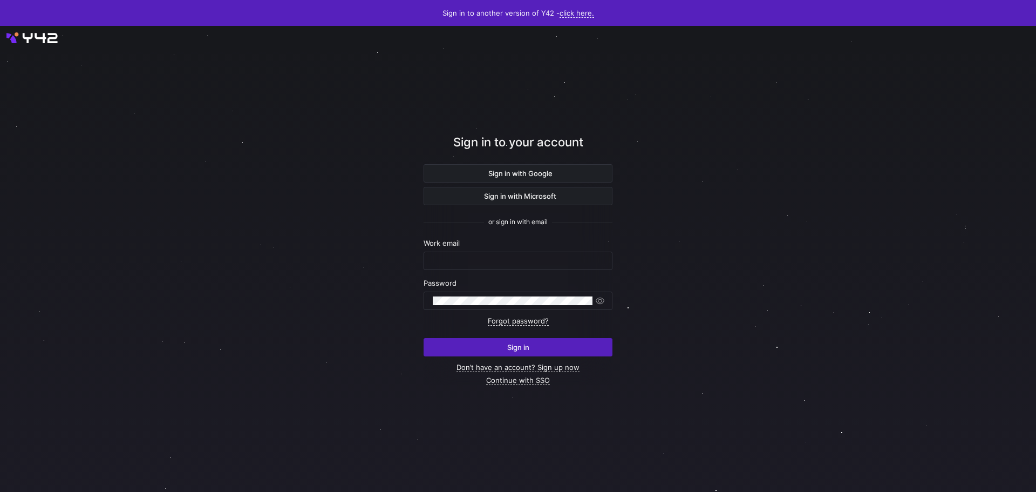 The height and width of the screenshot is (492, 1036). What do you see at coordinates (518, 148) in the screenshot?
I see `div: Sign in to your account` at bounding box center [518, 148].